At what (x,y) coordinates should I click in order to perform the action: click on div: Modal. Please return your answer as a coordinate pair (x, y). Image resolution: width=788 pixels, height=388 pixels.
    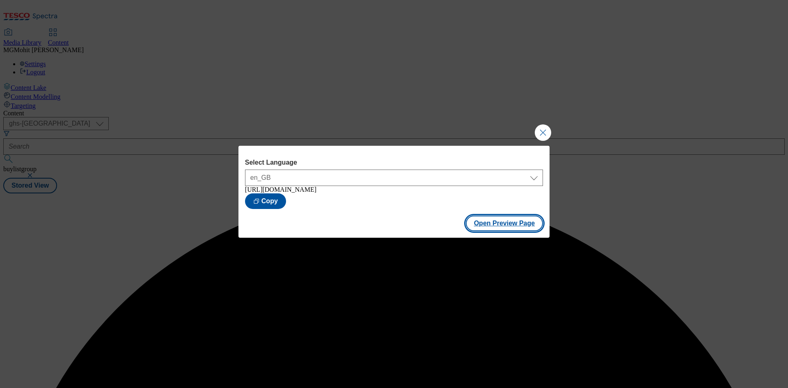
    Looking at the image, I should click on (394, 192).